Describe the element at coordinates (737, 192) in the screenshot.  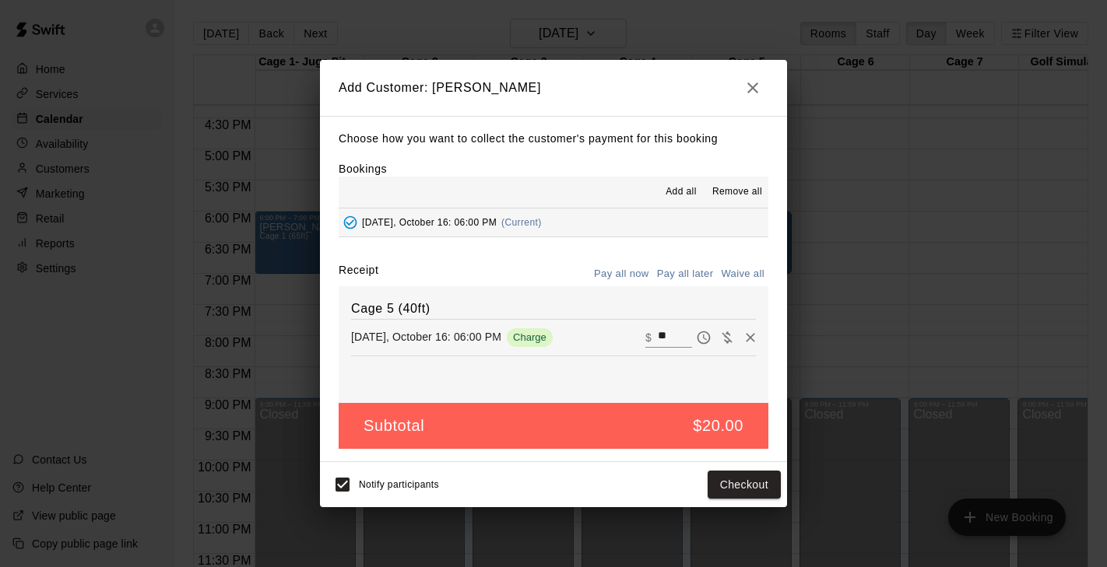
I see `span: Remove all` at that location.